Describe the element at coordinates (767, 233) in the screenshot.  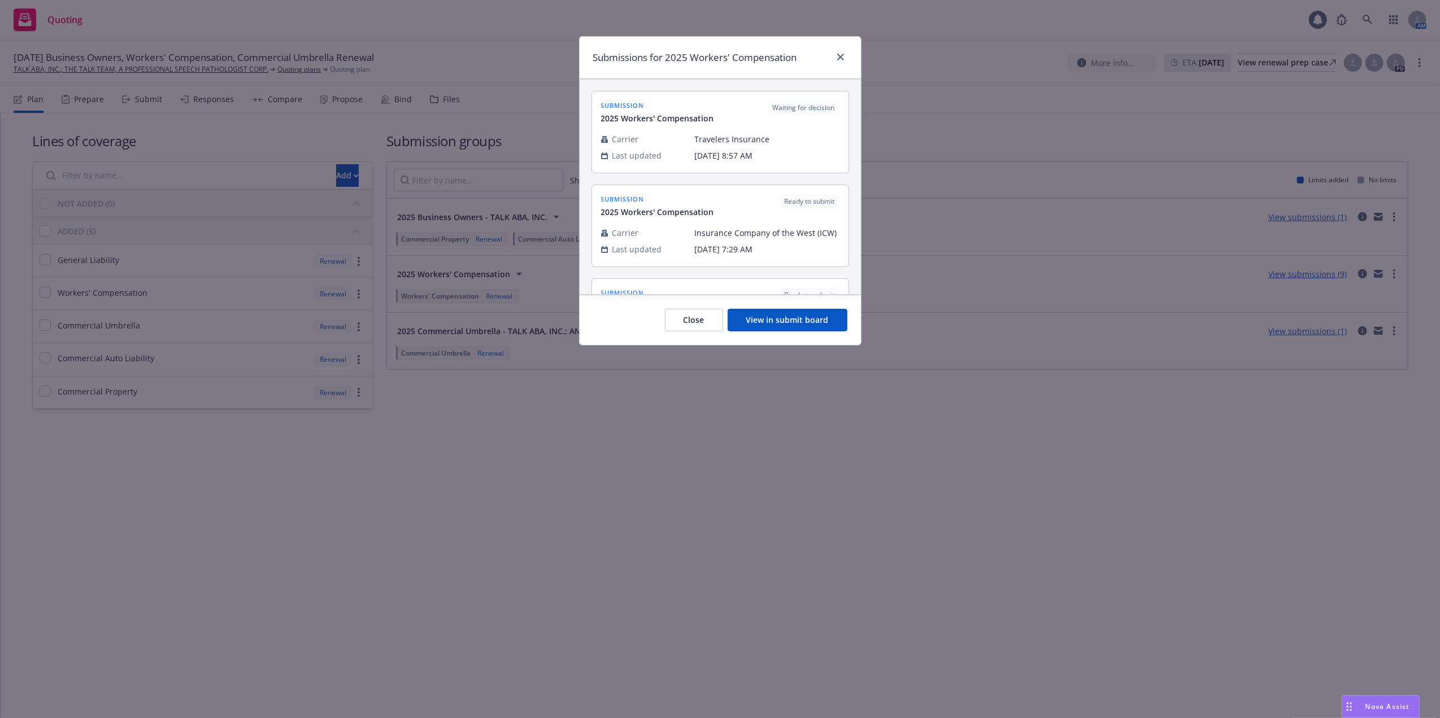
I see `span: Insurance Company of the West (ICW)` at that location.